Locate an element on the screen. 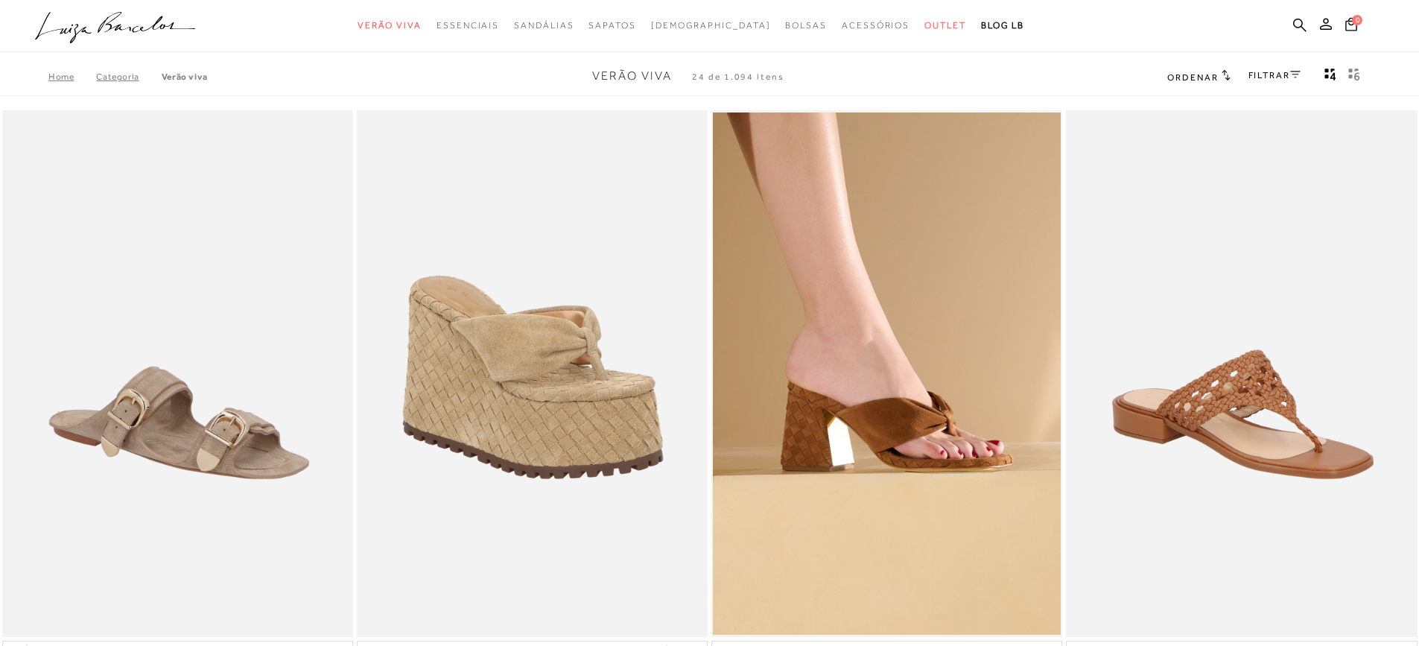 This screenshot has height=646, width=1419. span: Bolsas is located at coordinates (806, 25).